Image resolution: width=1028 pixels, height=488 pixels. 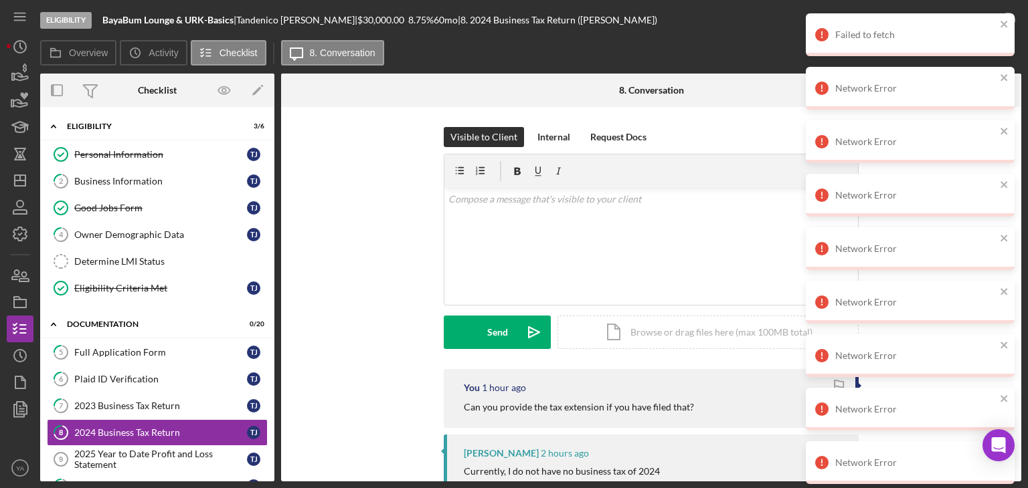 I want to click on div: You, so click(x=472, y=388).